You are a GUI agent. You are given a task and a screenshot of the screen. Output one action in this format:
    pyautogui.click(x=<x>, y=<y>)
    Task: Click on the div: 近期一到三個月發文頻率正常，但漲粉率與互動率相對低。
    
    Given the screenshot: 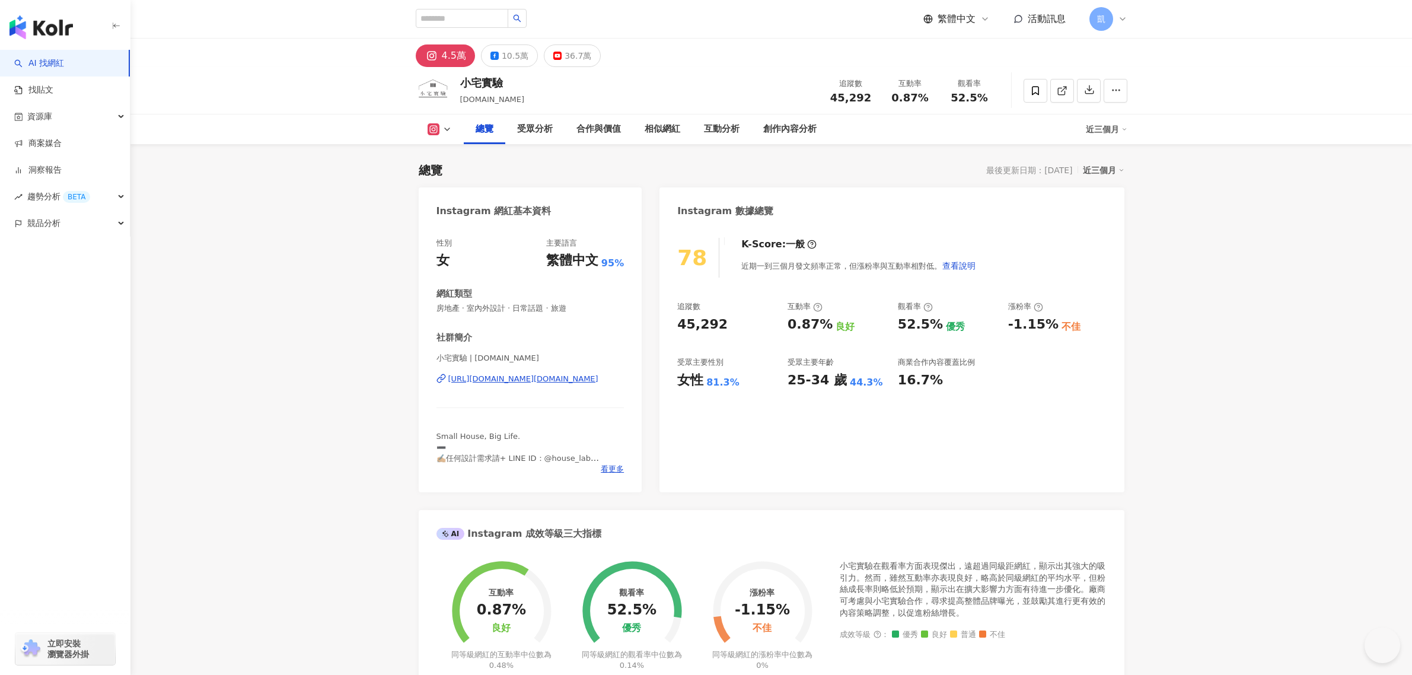 What is the action you would take?
    pyautogui.click(x=859, y=266)
    